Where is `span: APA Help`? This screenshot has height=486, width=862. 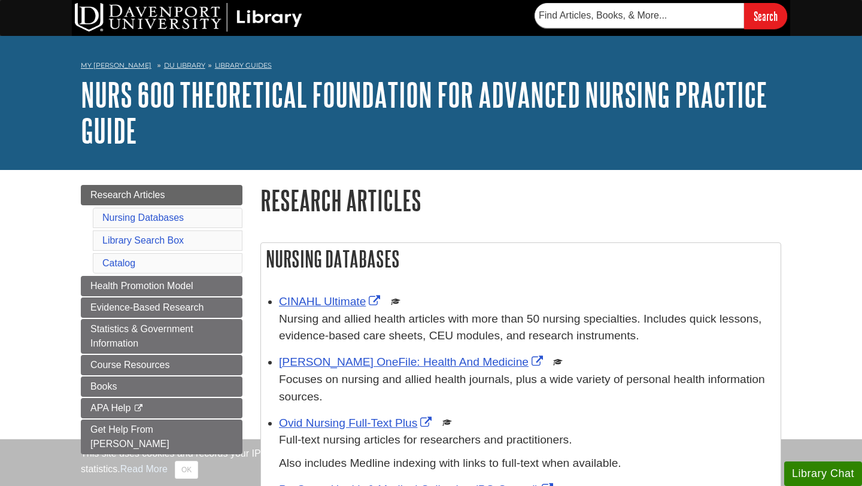
span: APA Help is located at coordinates (110, 408).